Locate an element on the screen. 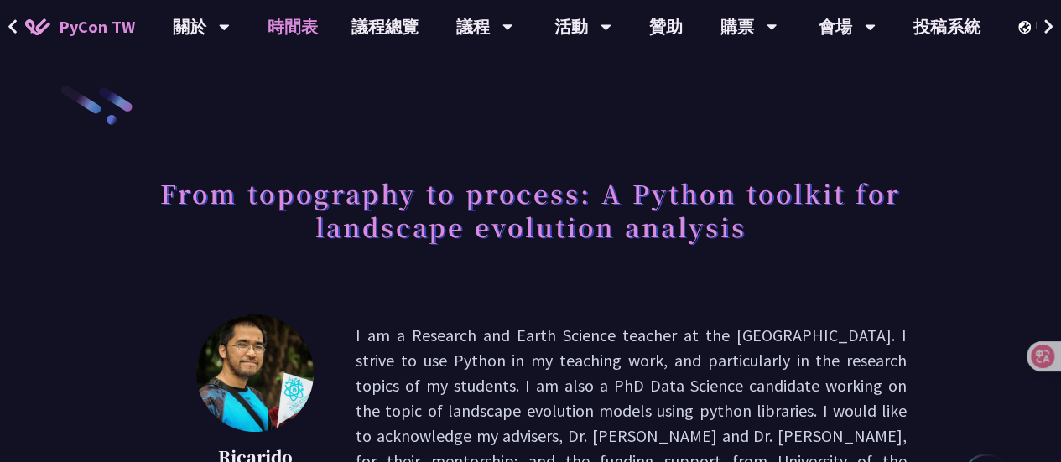  img: Locale Icon is located at coordinates (1027, 27).